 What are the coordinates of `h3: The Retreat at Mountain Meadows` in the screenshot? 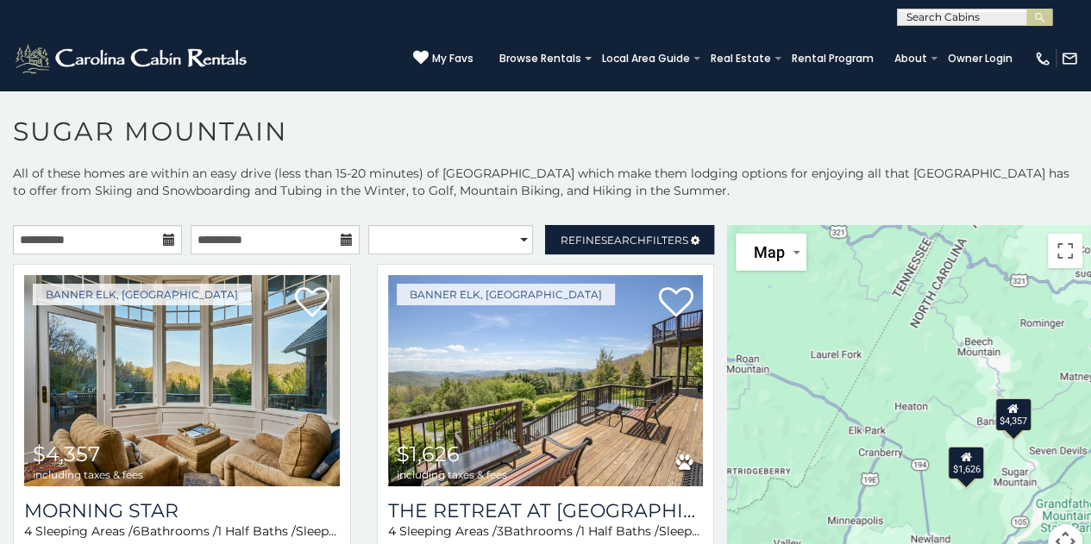 It's located at (546, 510).